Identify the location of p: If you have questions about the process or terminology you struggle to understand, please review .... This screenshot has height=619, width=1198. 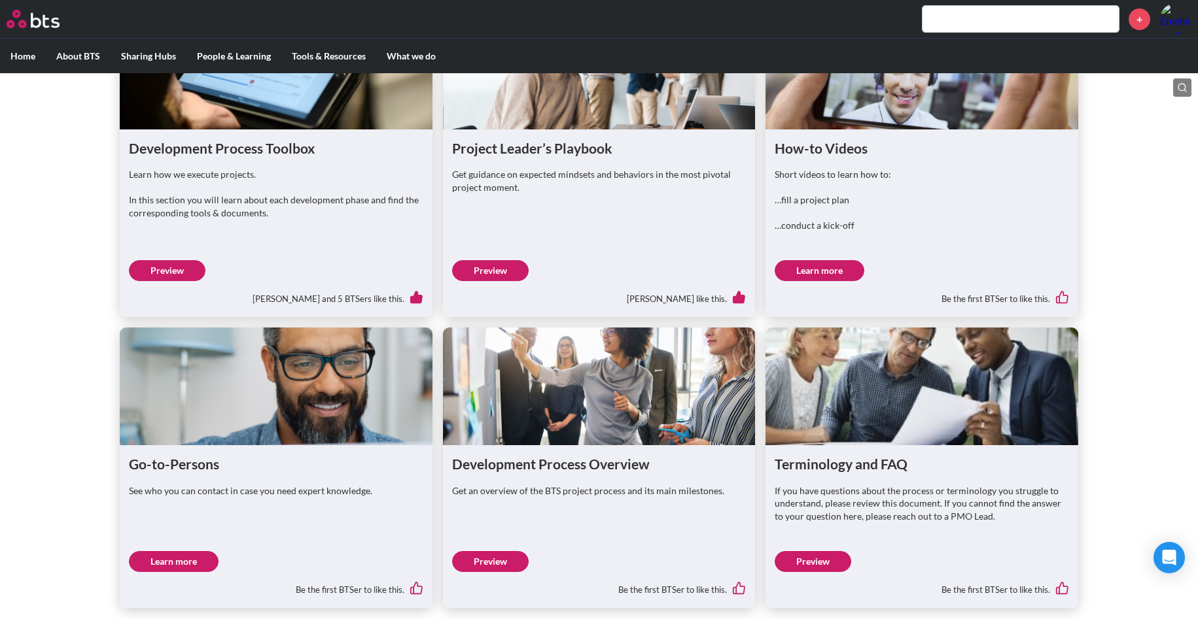
(922, 504).